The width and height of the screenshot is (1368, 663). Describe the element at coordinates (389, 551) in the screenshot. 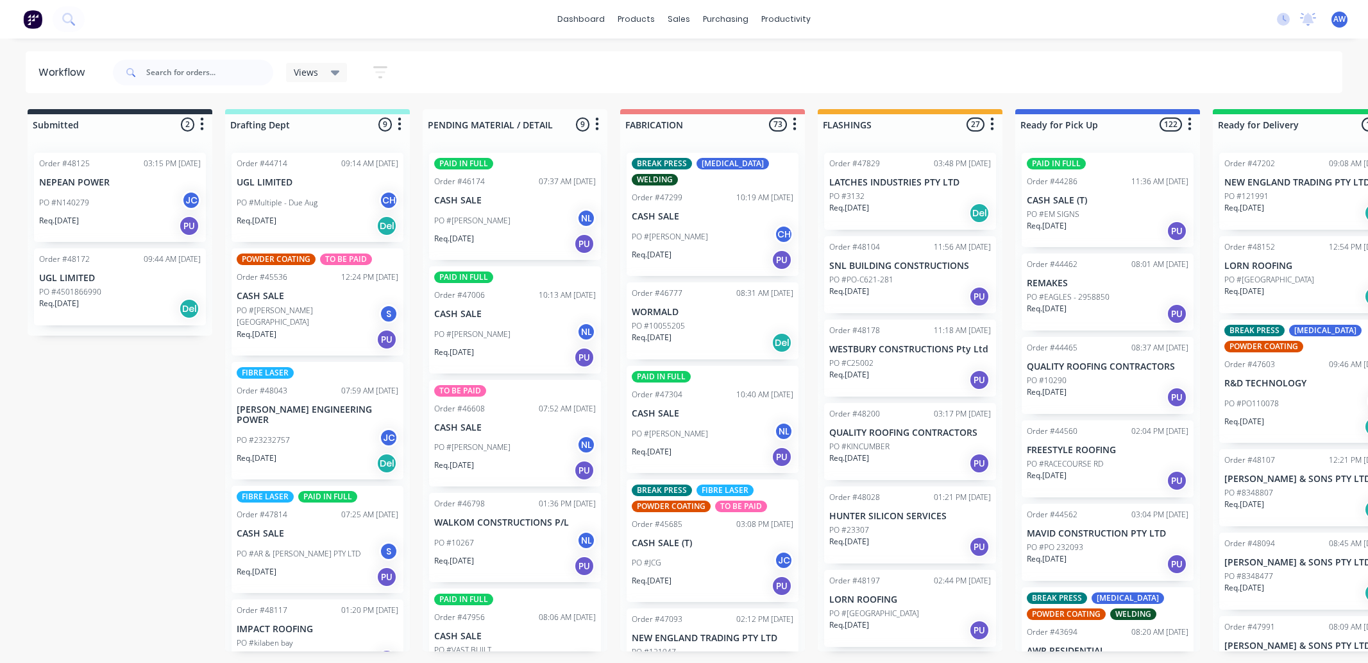

I see `div: S` at that location.